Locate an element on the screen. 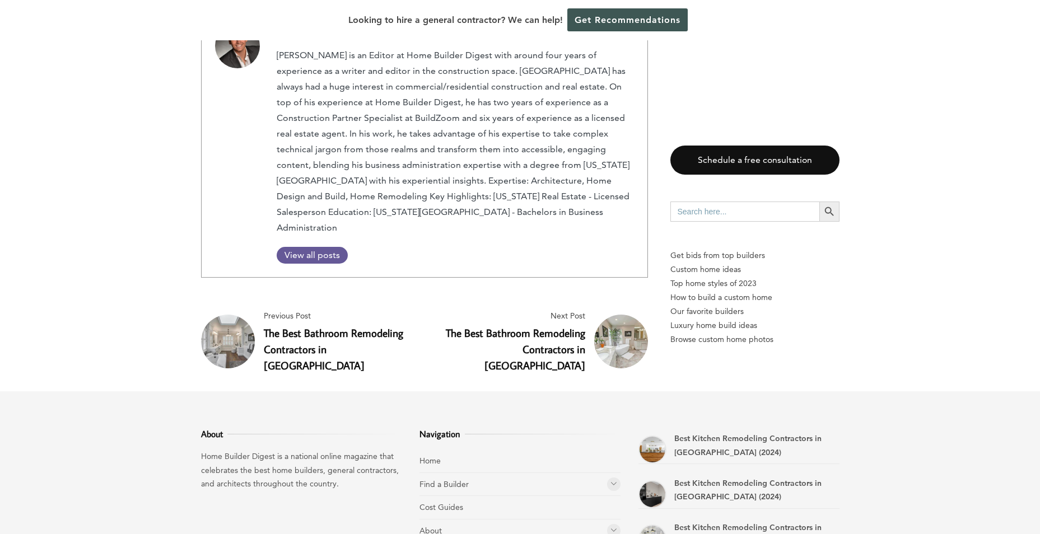 This screenshot has width=1040, height=534. a: Home is located at coordinates (430, 461).